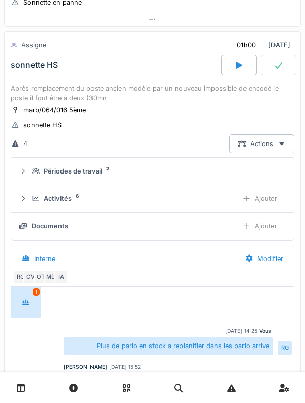 The height and width of the screenshot is (403, 305). What do you see at coordinates (152, 198) in the screenshot?
I see `summary: Activités6Ajouter` at bounding box center [152, 198].